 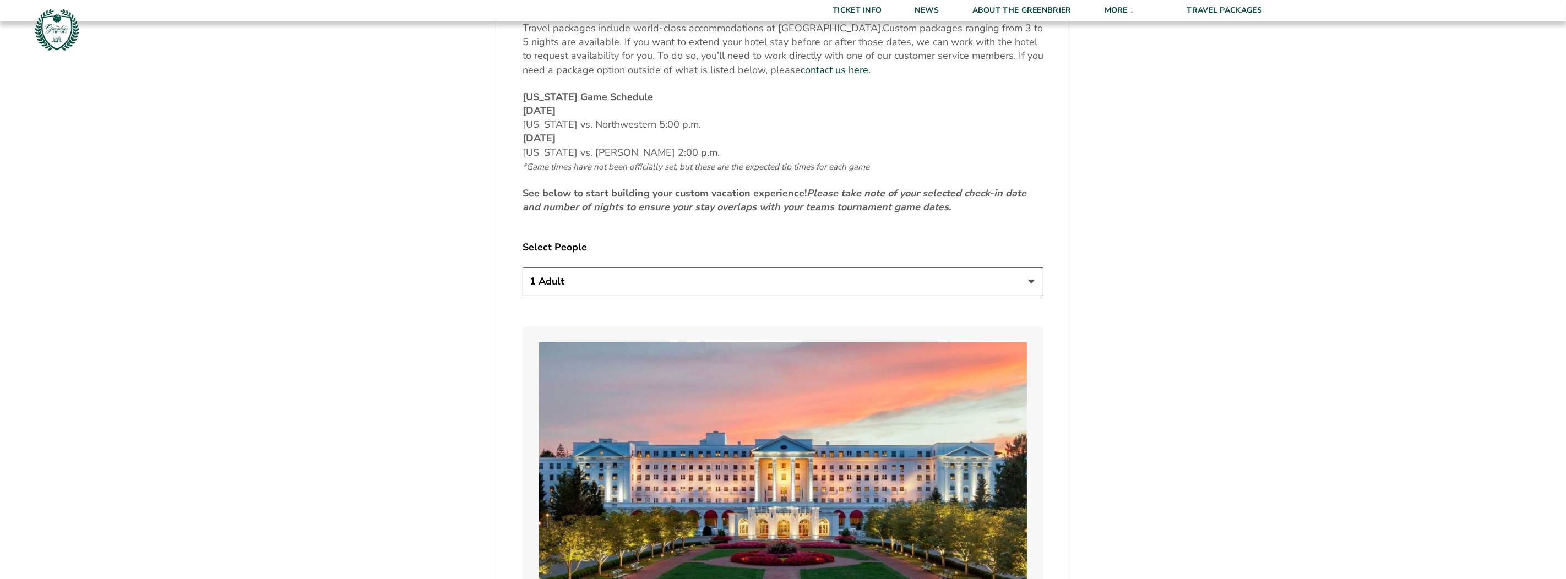 What do you see at coordinates (57, 29) in the screenshot?
I see `img: Greenbrier Tip-Off` at bounding box center [57, 29].